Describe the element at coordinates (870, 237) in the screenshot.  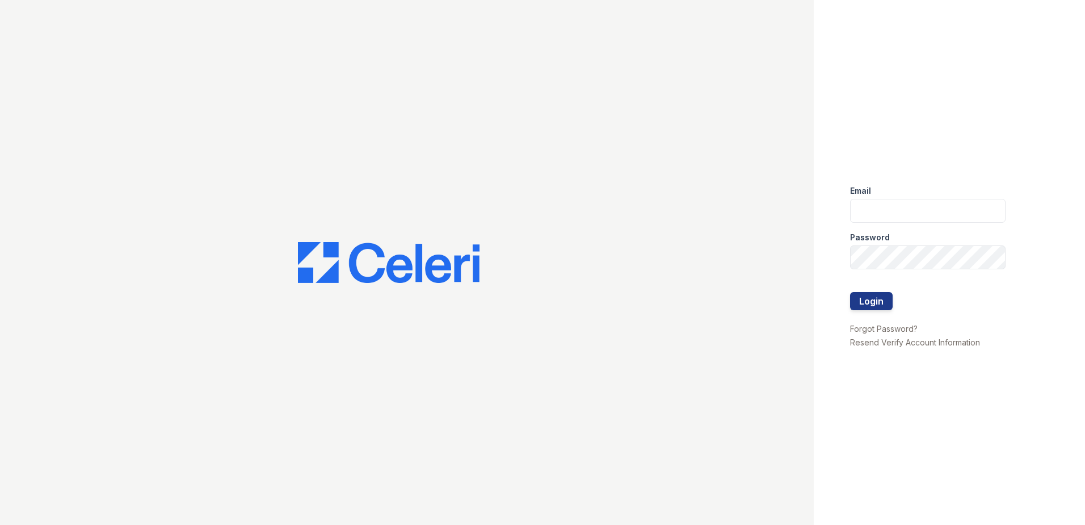
I see `label: Password` at that location.